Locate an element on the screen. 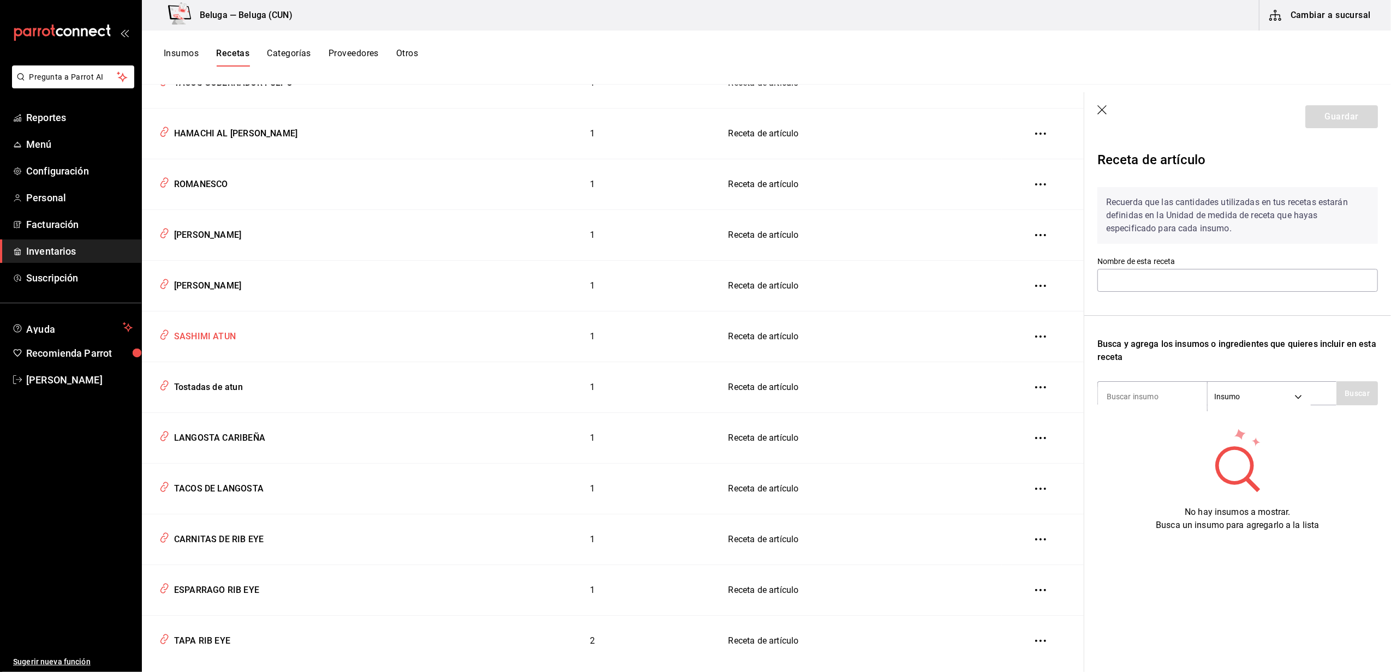 The width and height of the screenshot is (1391, 672). input: Buscar insumo is located at coordinates (1152, 397).